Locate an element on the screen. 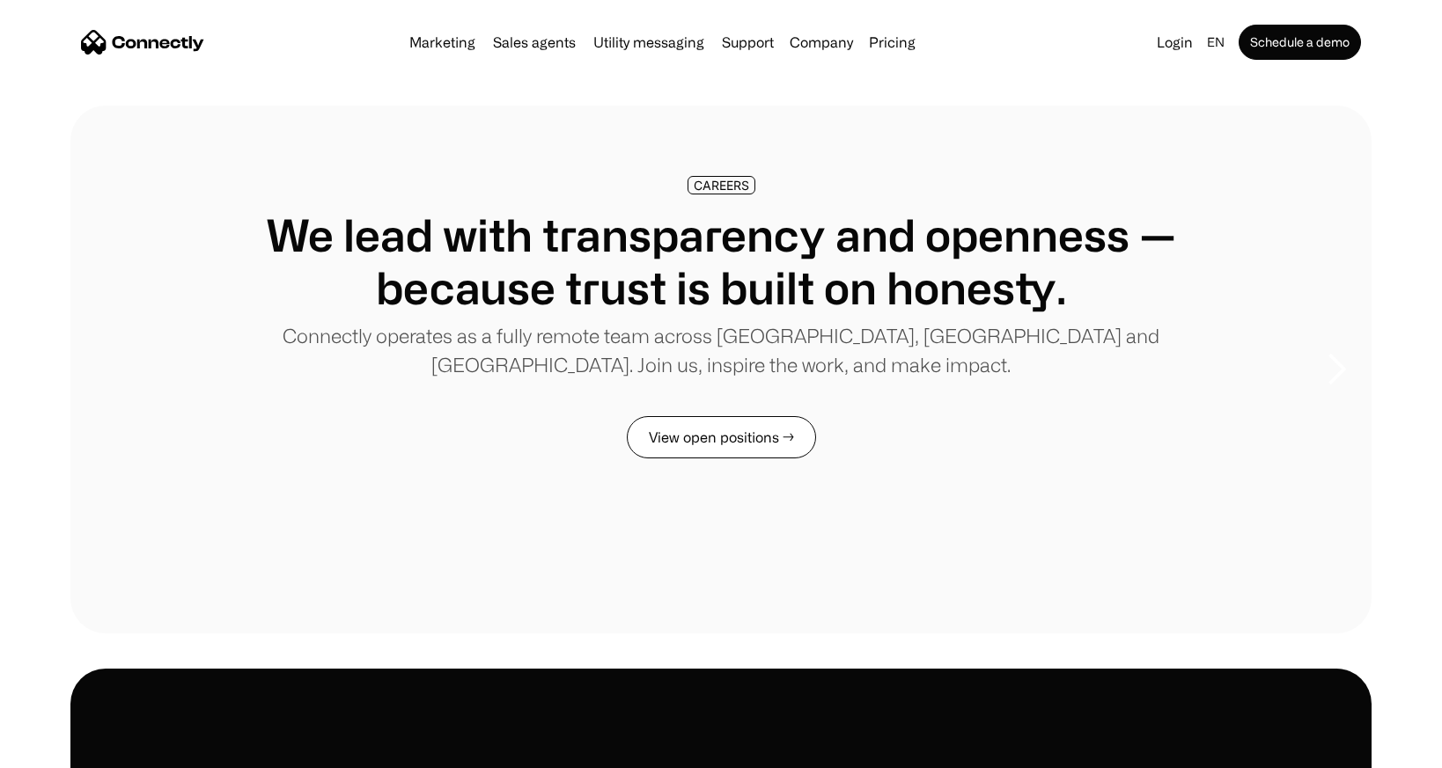  a: home is located at coordinates (143, 42).